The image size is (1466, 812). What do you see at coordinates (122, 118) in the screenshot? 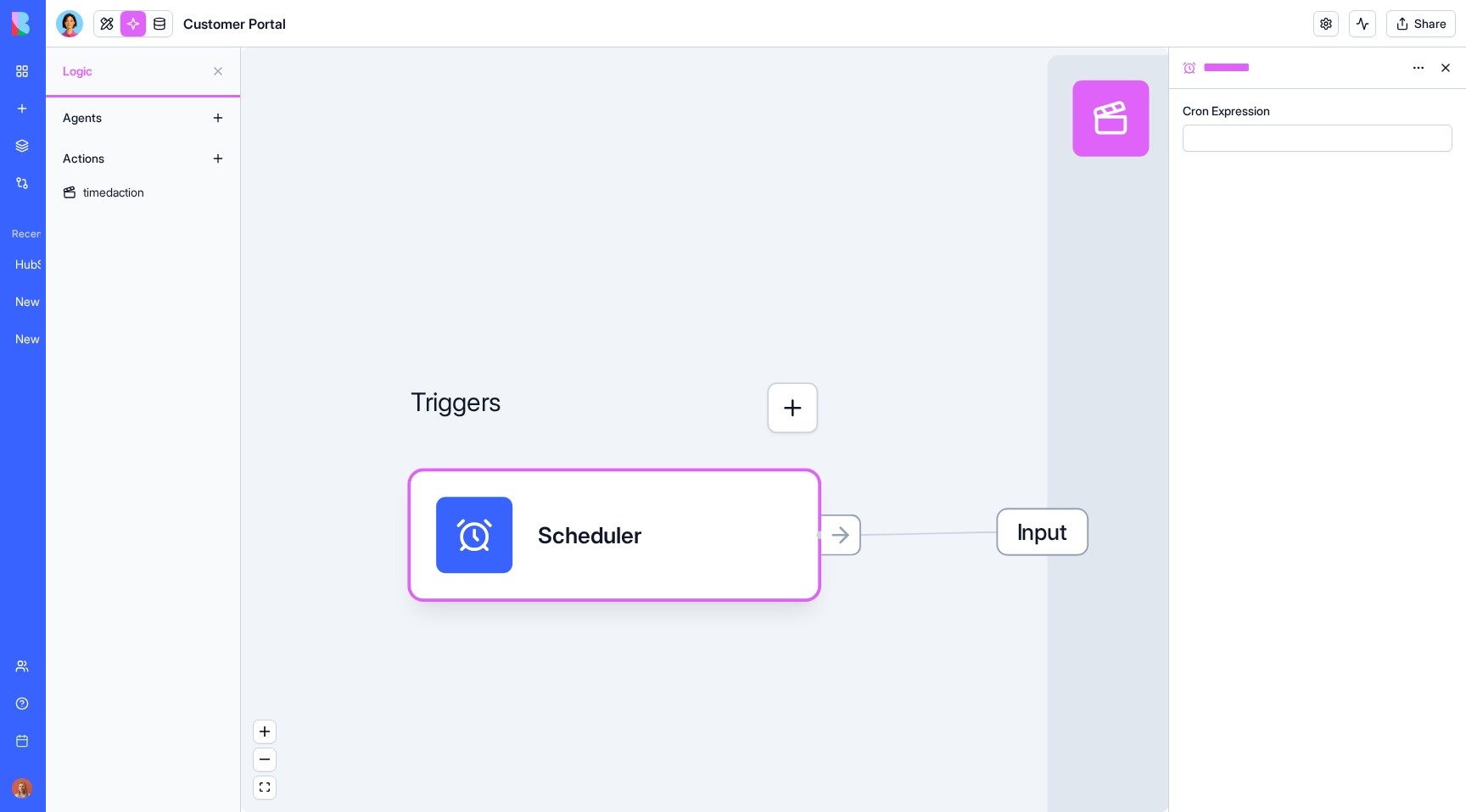
I see `div: Agents` at bounding box center [122, 118].